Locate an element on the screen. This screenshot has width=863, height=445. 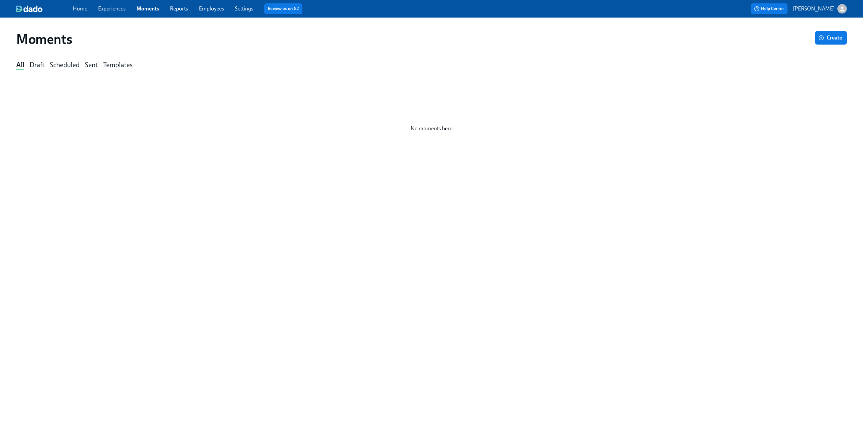
img: dado is located at coordinates (29, 9).